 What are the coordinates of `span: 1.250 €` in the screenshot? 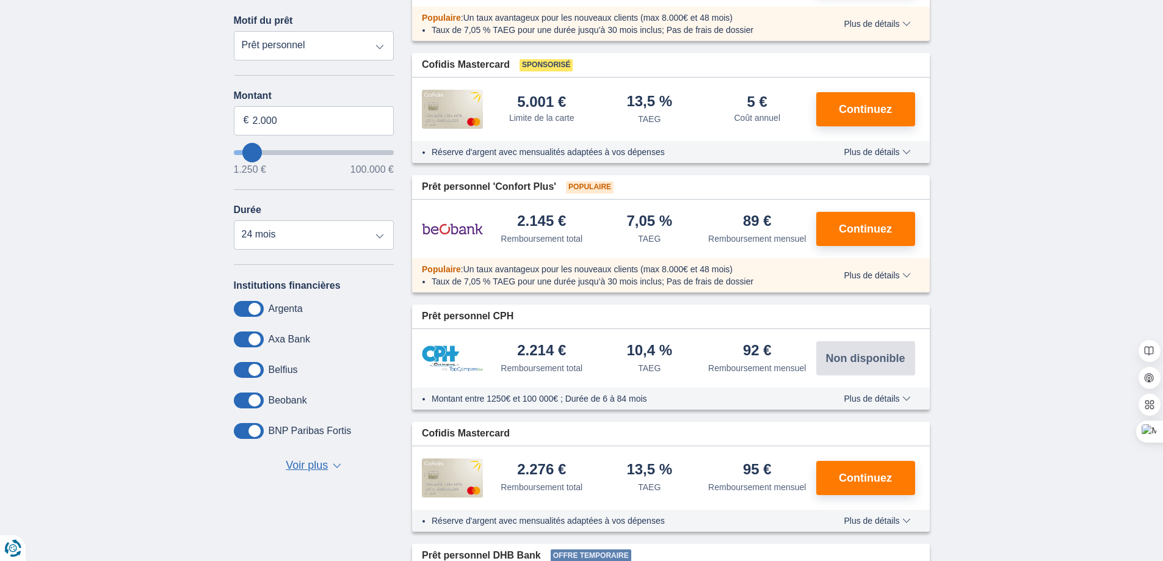 It's located at (250, 170).